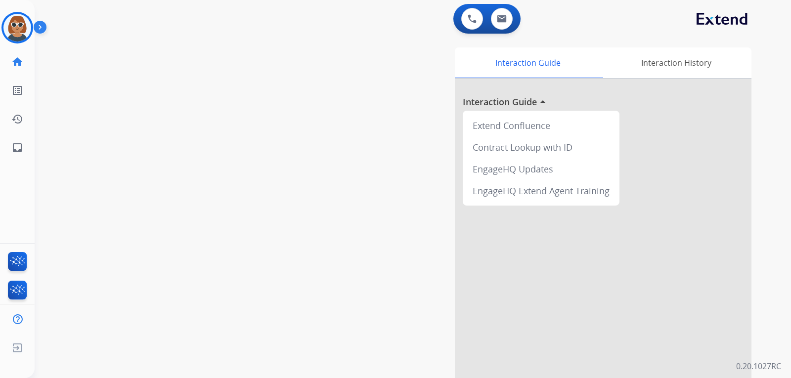 This screenshot has width=791, height=378. What do you see at coordinates (676, 63) in the screenshot?
I see `div: Interaction History` at bounding box center [676, 63].